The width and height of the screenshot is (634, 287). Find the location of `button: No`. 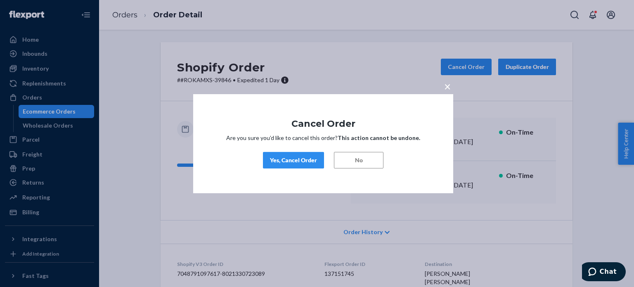

button: No is located at coordinates (359, 160).